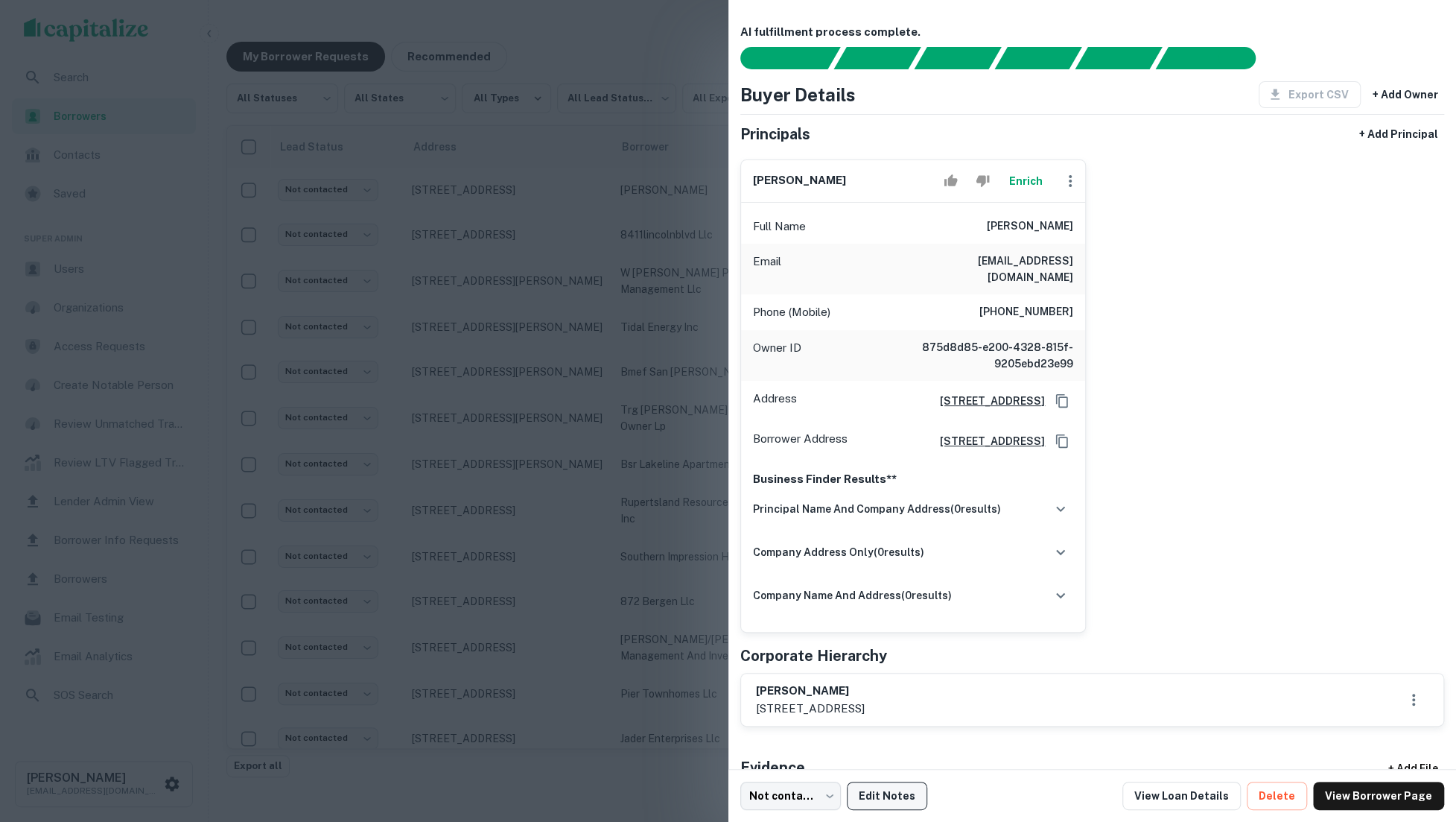  What do you see at coordinates (887, 796) in the screenshot?
I see `button: Edit Notes` at bounding box center [887, 796].